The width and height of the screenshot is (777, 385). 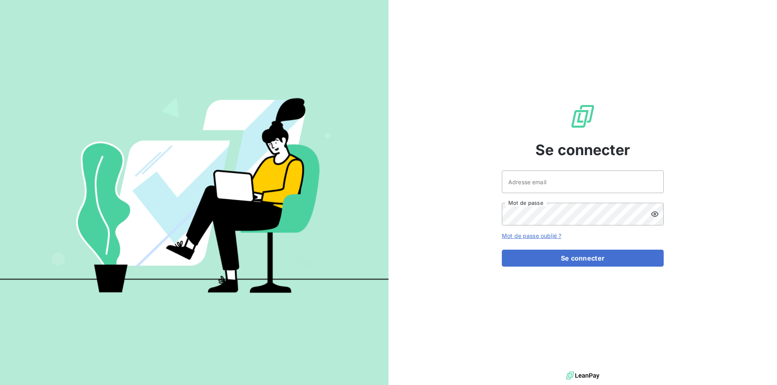 What do you see at coordinates (582, 376) in the screenshot?
I see `img: logo` at bounding box center [582, 376].